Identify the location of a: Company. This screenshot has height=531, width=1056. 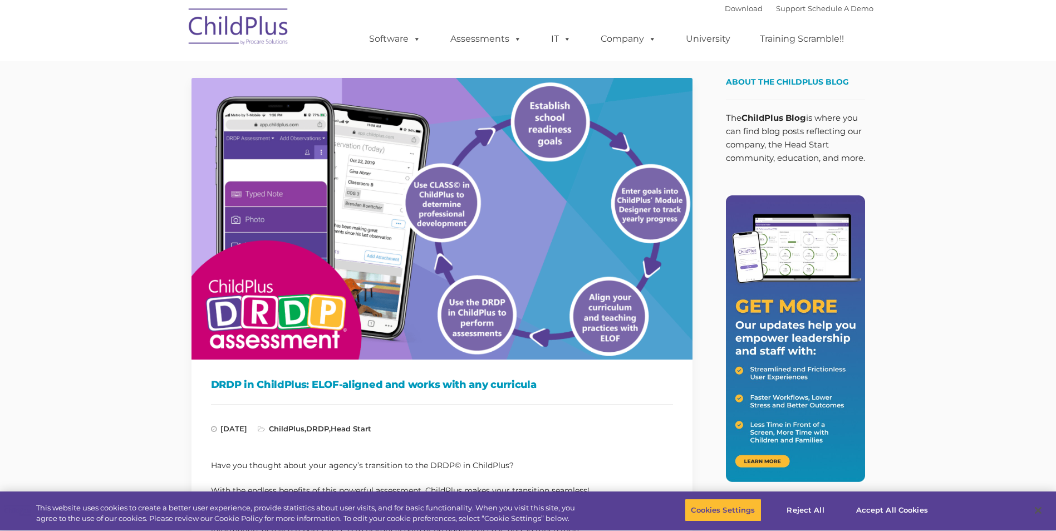
(629, 39).